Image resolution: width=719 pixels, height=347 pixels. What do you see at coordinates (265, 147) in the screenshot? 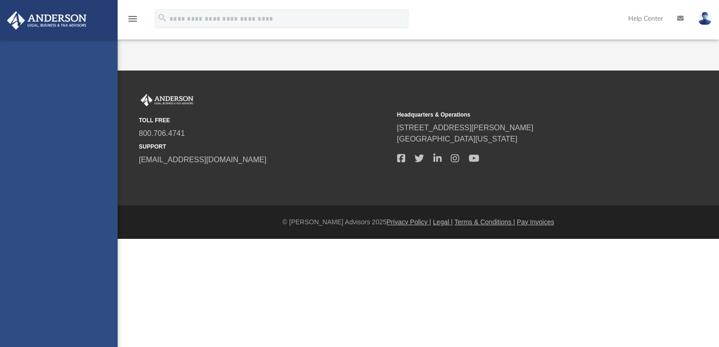
I see `small: SUPPORT` at bounding box center [265, 147].